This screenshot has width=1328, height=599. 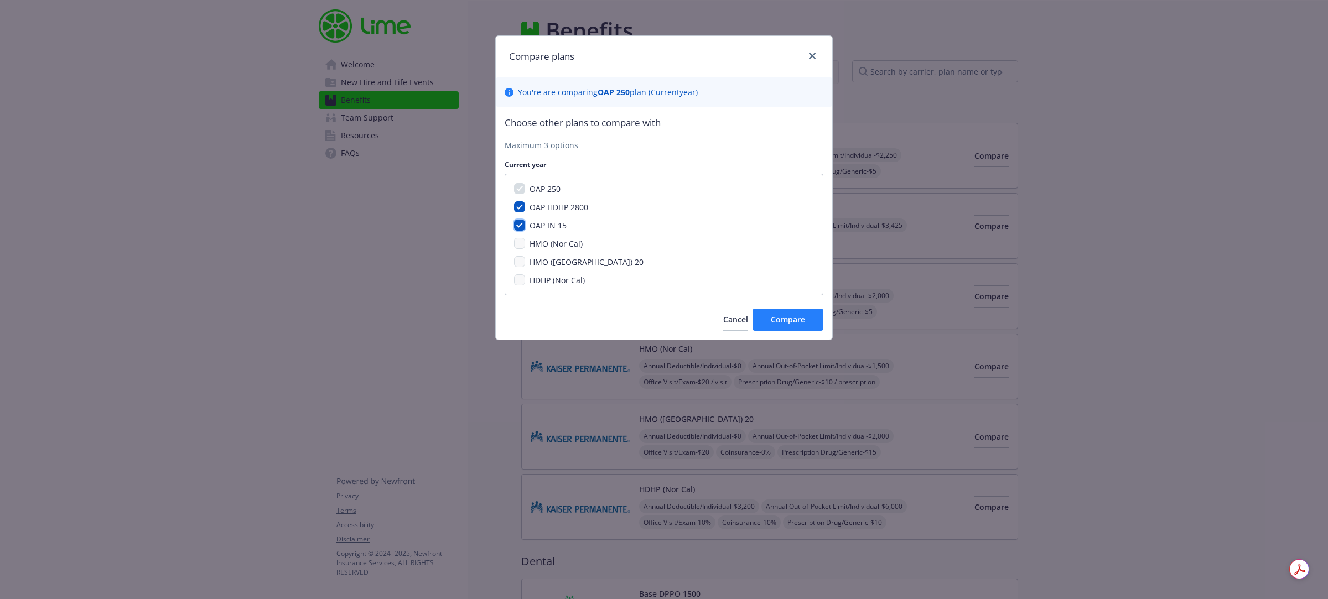 I want to click on span: OAP HDHP 2800, so click(x=559, y=207).